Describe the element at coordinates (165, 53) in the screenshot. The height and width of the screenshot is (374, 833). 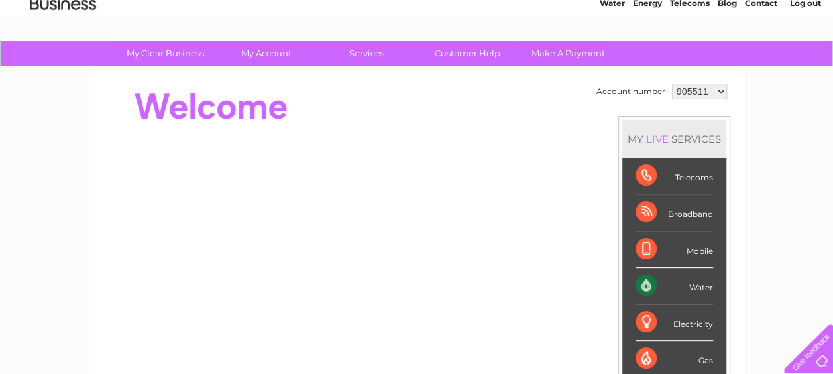
I see `a: My Clear Business` at that location.